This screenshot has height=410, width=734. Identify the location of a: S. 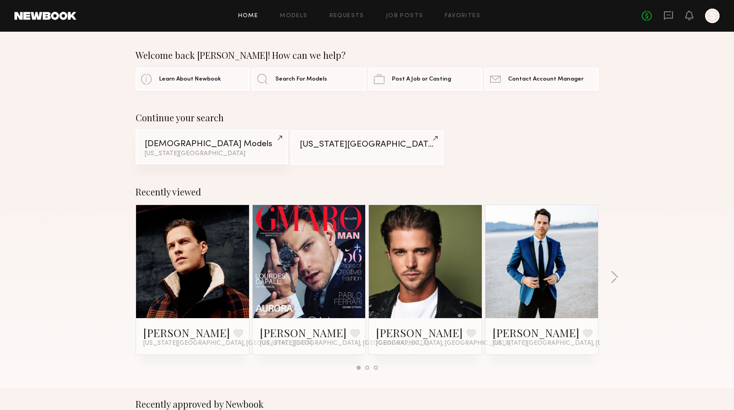
(713, 16).